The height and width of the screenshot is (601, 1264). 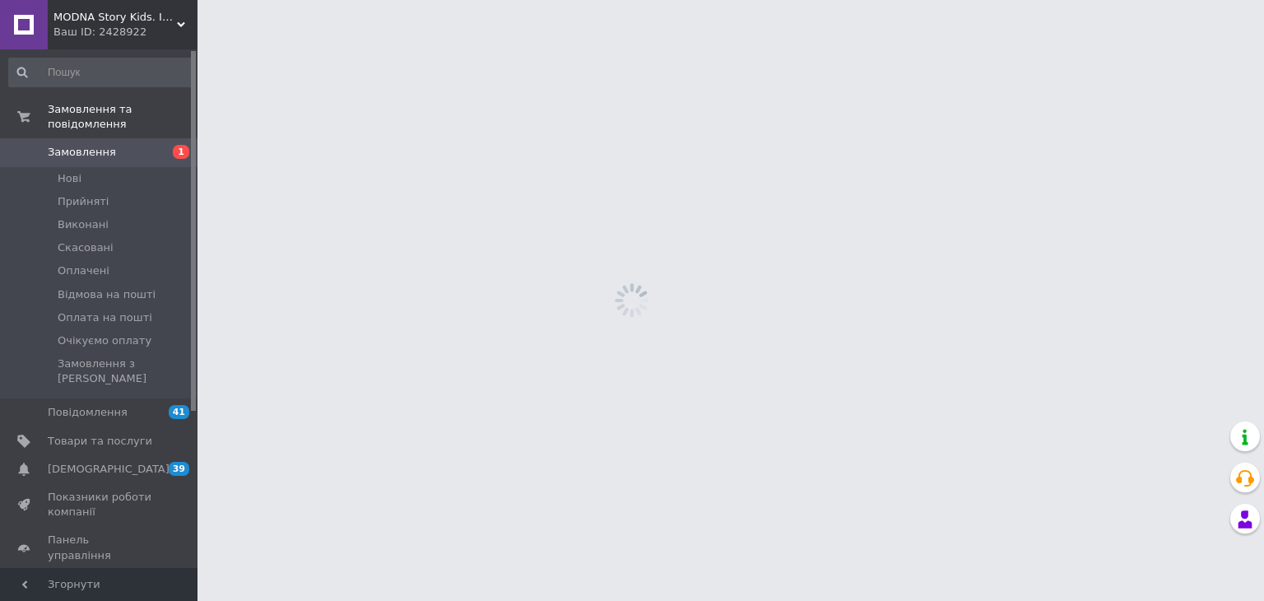 I want to click on span: Нові, so click(x=69, y=179).